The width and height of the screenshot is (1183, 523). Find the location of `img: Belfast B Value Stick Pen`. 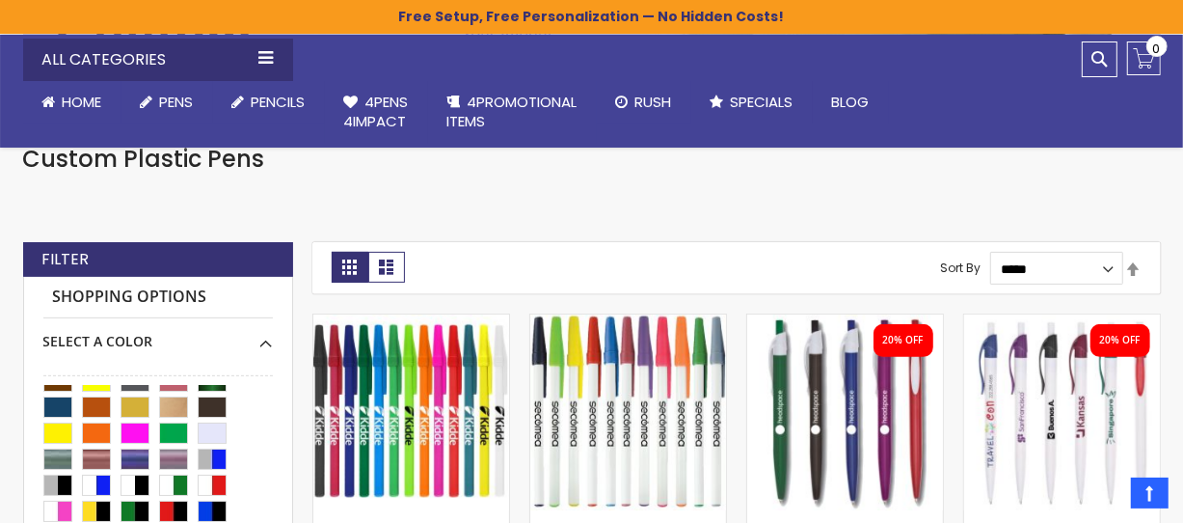

img: Belfast B Value Stick Pen is located at coordinates (411, 412).